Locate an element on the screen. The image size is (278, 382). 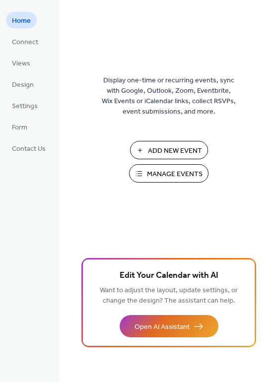
span: Connect is located at coordinates (25, 42).